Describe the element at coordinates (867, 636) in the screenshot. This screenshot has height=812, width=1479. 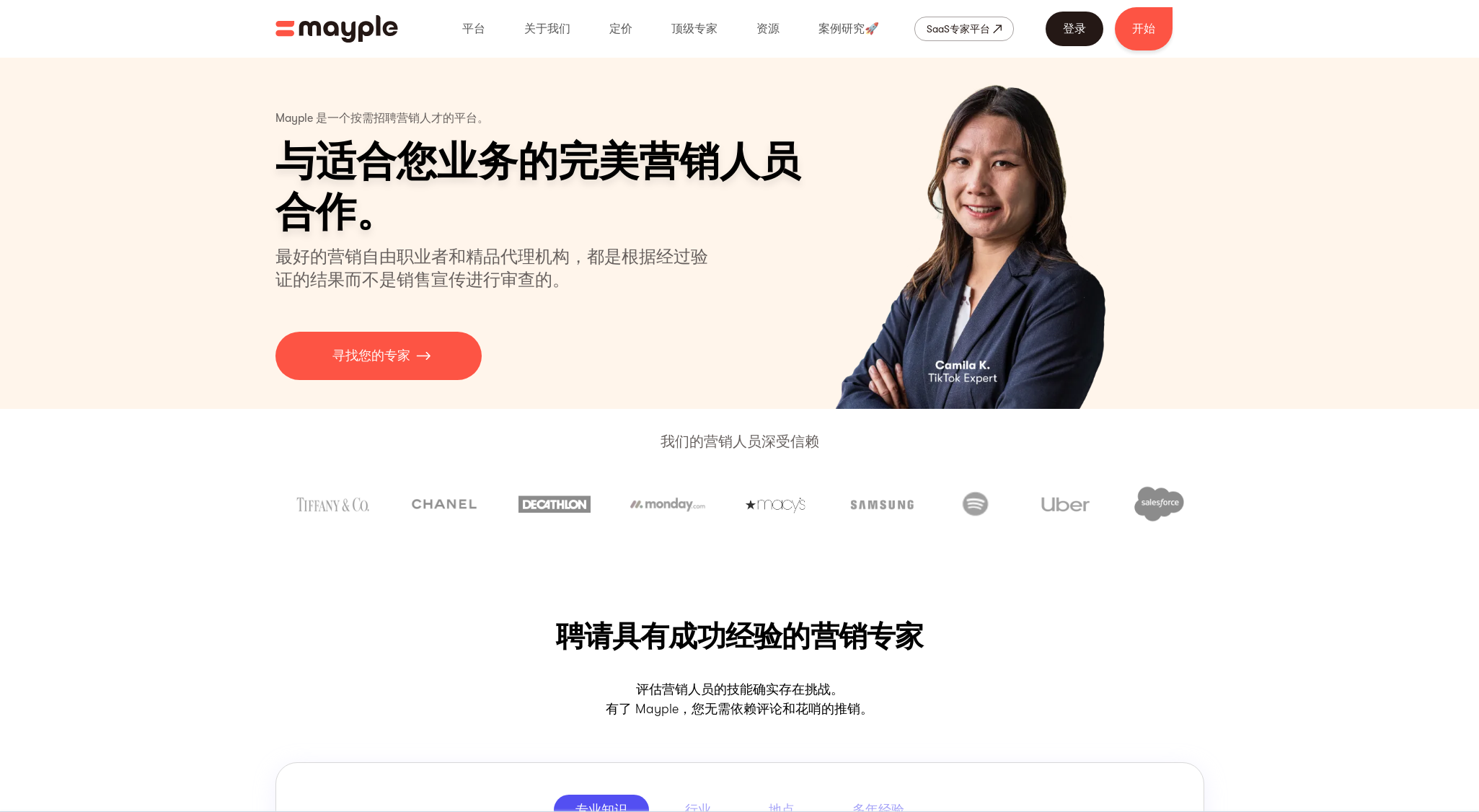
I see `font: 营销专家` at that location.